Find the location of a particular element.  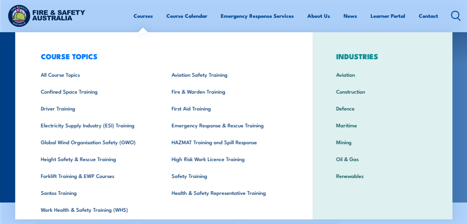

a: Work Health & Safety Training (WHS) is located at coordinates (97, 210).